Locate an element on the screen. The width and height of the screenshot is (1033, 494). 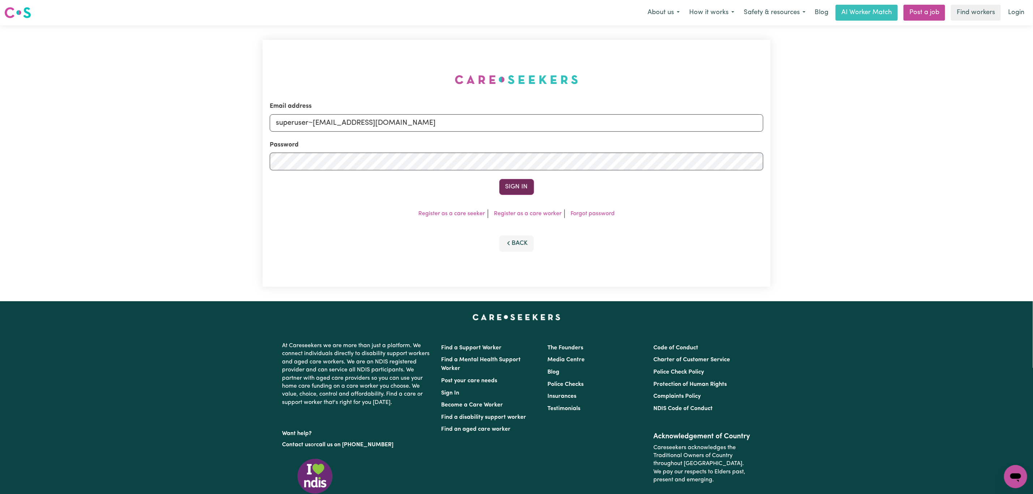
a: Find workers is located at coordinates (976, 13).